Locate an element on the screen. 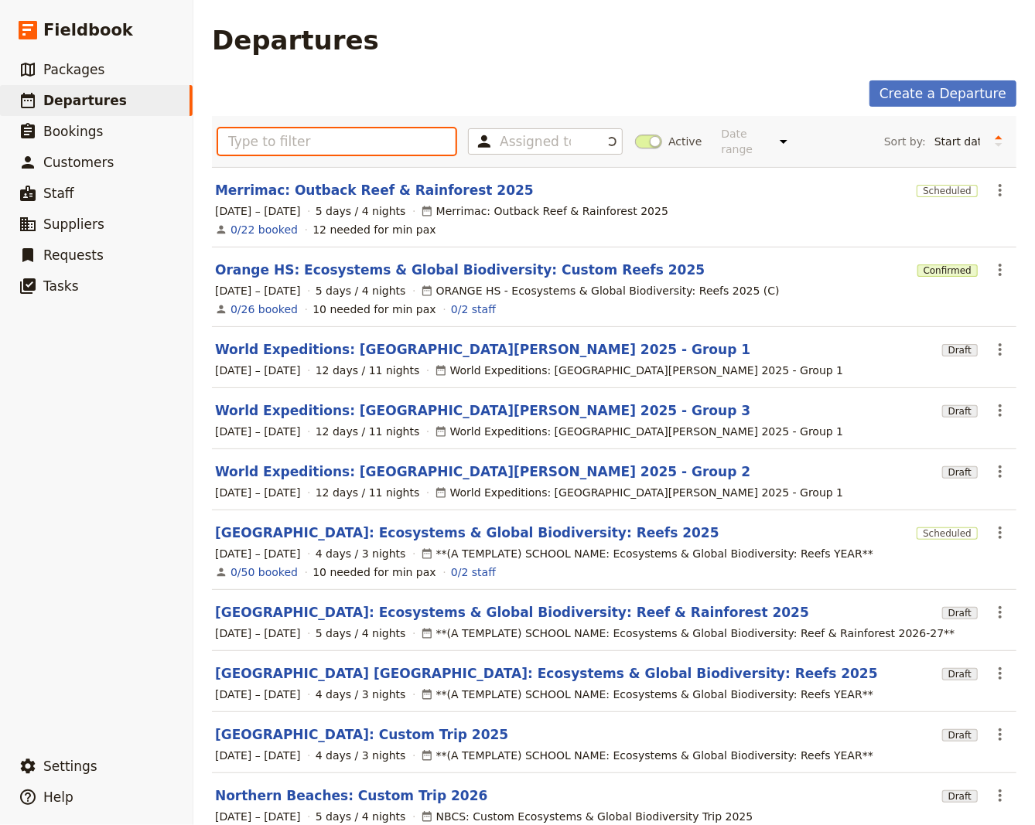  a: Northern Beaches: Custom Trip 2026 is located at coordinates (351, 796).